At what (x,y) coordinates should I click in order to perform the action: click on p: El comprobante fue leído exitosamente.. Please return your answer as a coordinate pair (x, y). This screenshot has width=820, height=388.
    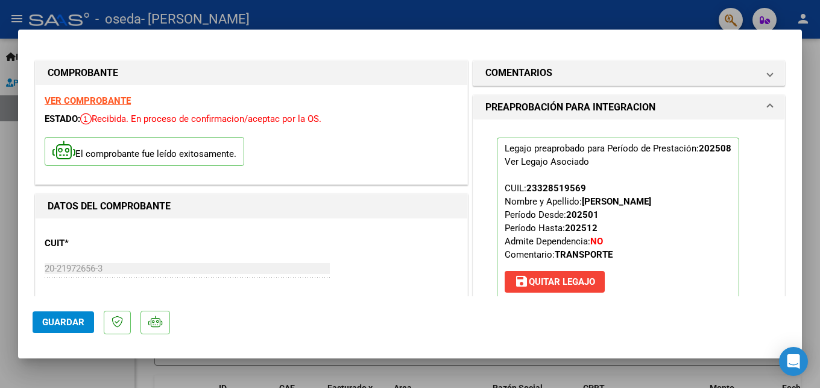
    Looking at the image, I should click on (144, 151).